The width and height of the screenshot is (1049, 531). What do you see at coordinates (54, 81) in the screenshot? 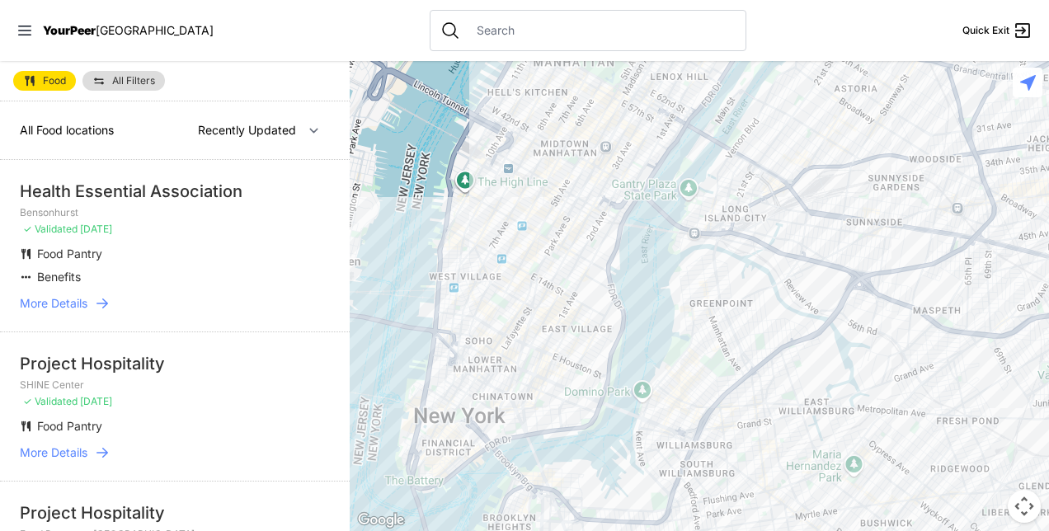
I see `span: Food` at bounding box center [54, 81].